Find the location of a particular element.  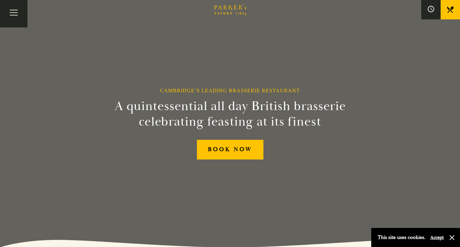

p: This site uses cookies. is located at coordinates (402, 237).